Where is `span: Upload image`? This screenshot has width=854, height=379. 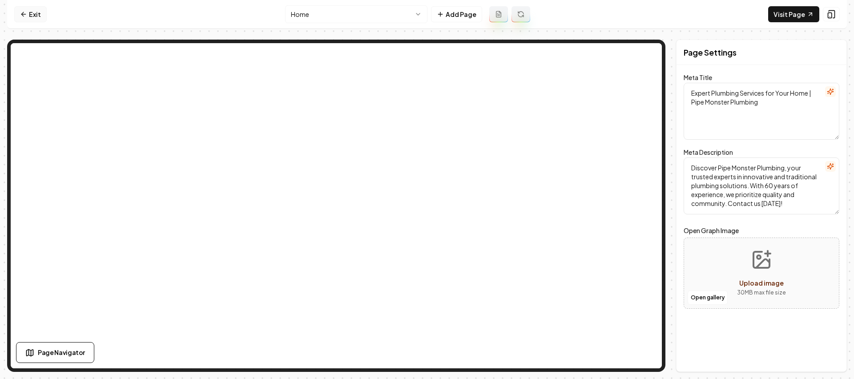
span: Upload image is located at coordinates (762, 283).